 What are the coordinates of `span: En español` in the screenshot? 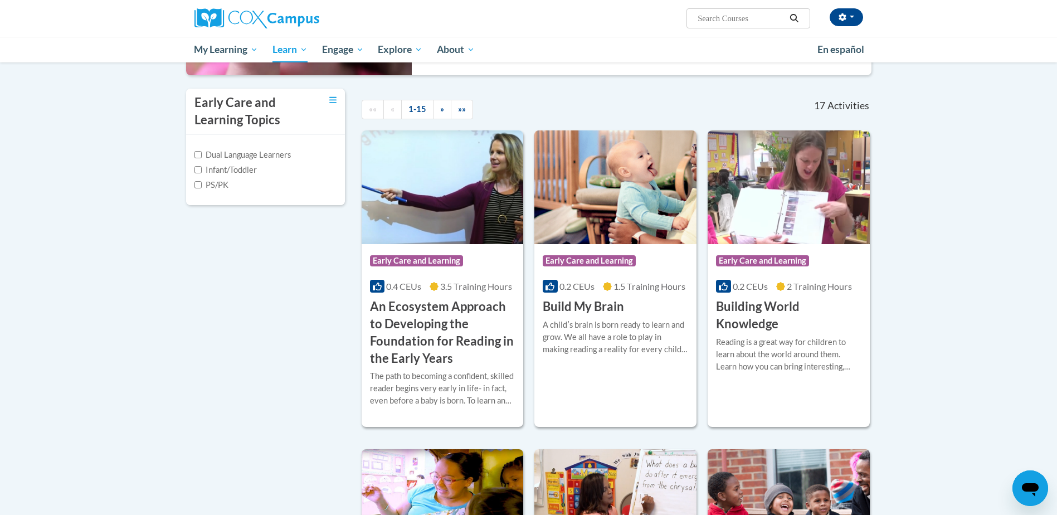 It's located at (840, 49).